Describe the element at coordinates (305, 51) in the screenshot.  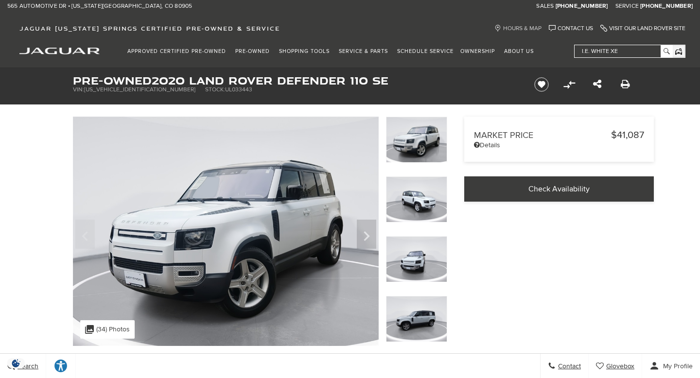
I see `a: Shopping Tools` at that location.